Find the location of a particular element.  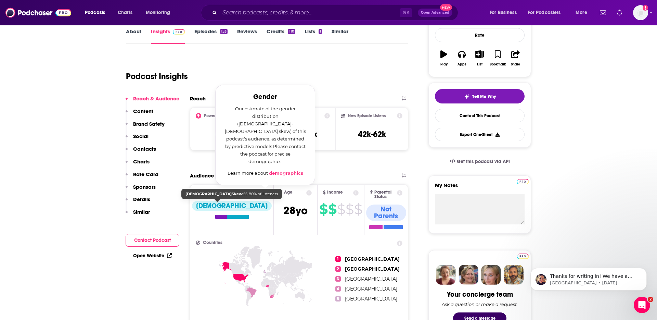

button: Content is located at coordinates (139, 114).